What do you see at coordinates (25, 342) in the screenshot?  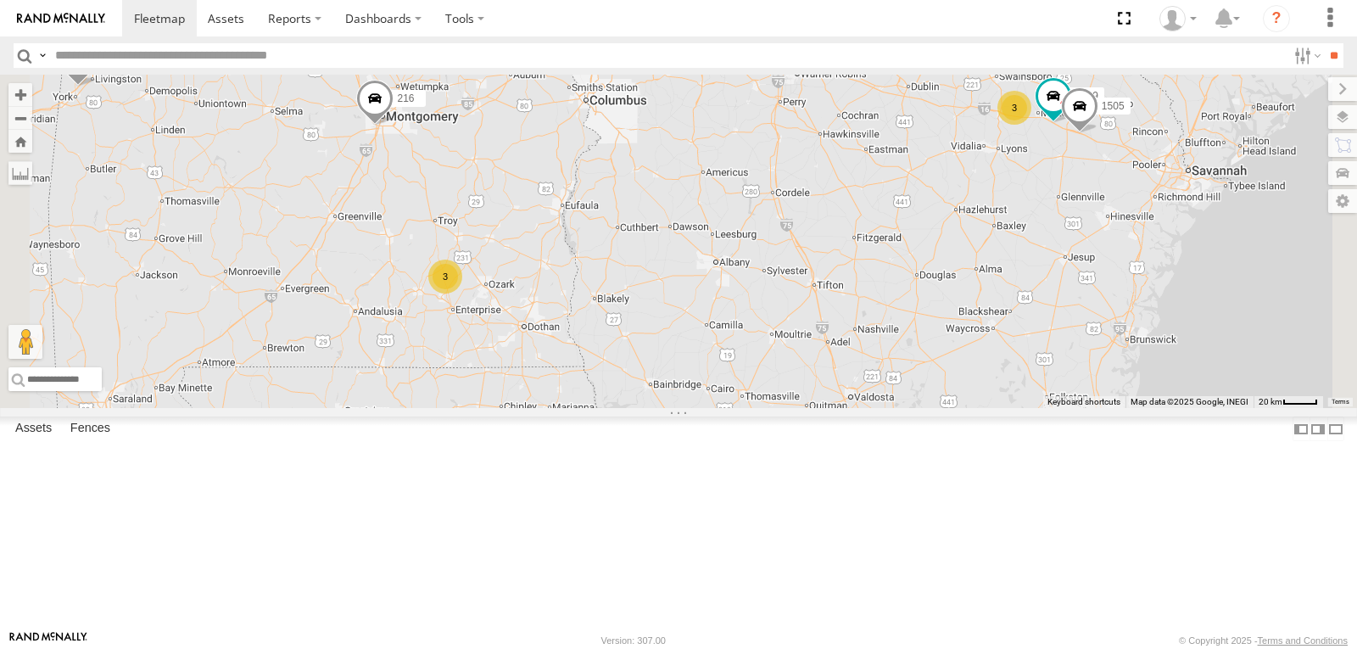 I see `button: Drag Pegman onto the map to open Street View` at bounding box center [25, 342].